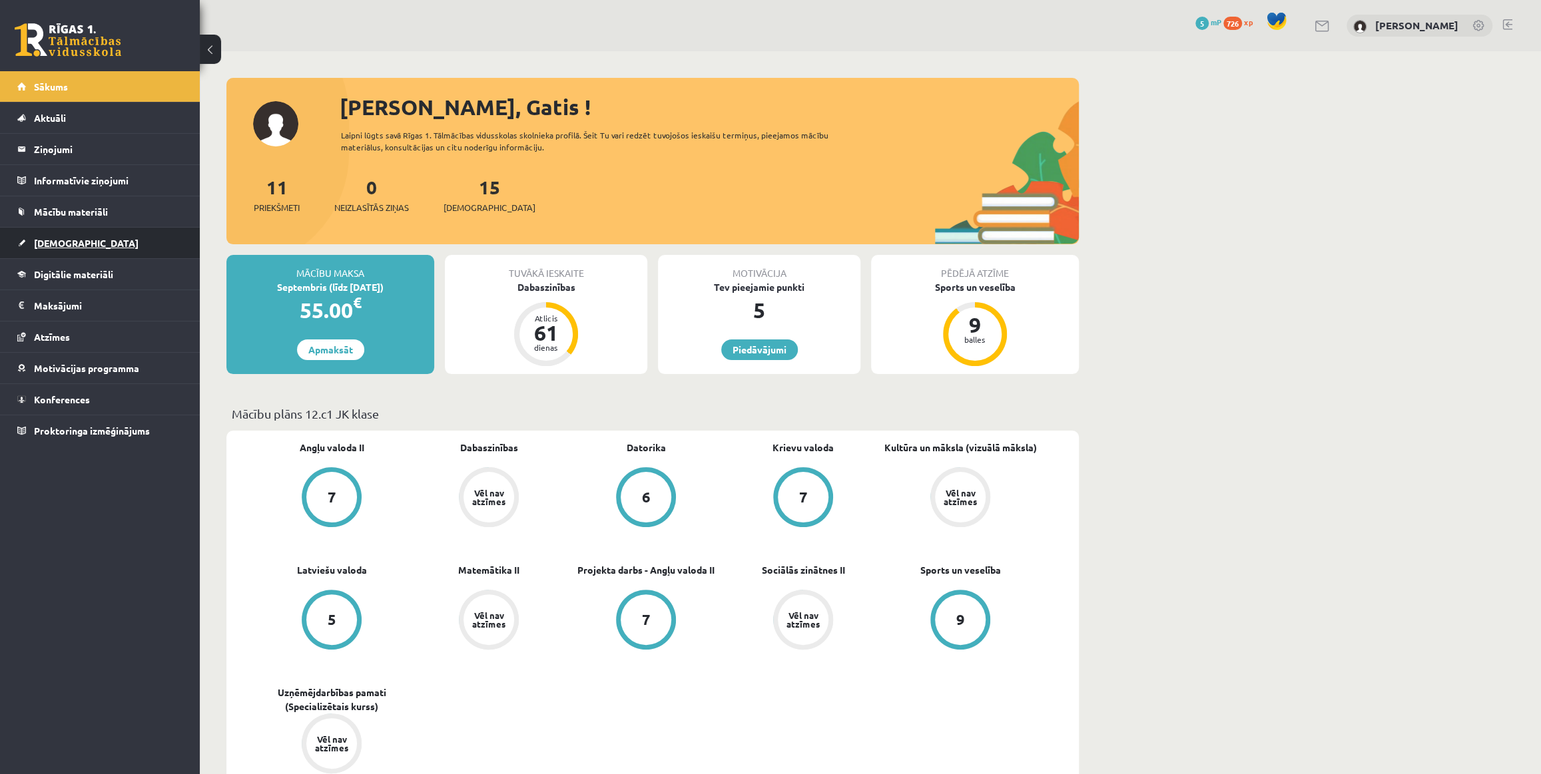  What do you see at coordinates (73, 274) in the screenshot?
I see `span: Digitālie materiāli` at bounding box center [73, 274].